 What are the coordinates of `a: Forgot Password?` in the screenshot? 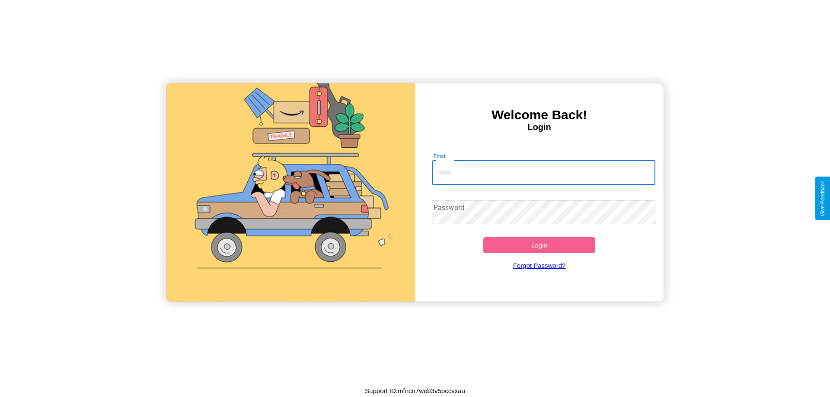 It's located at (539, 265).